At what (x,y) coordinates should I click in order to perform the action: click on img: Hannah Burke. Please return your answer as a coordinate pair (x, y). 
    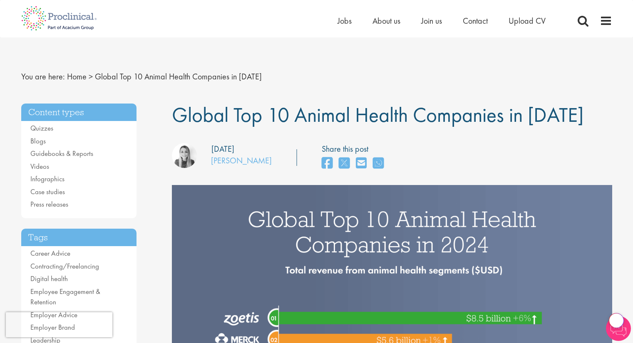
    Looking at the image, I should click on (184, 156).